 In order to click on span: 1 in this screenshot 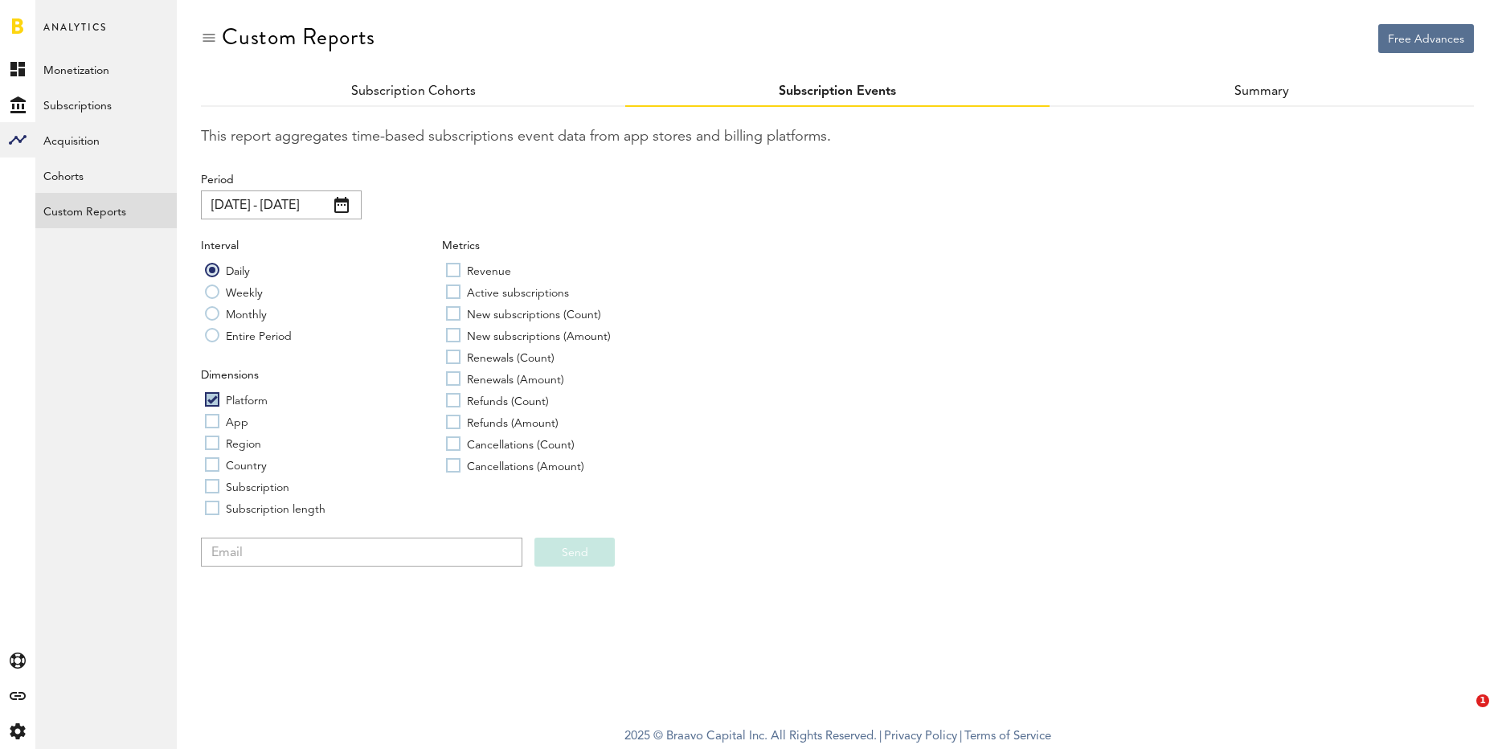, I will do `click(1482, 701)`.